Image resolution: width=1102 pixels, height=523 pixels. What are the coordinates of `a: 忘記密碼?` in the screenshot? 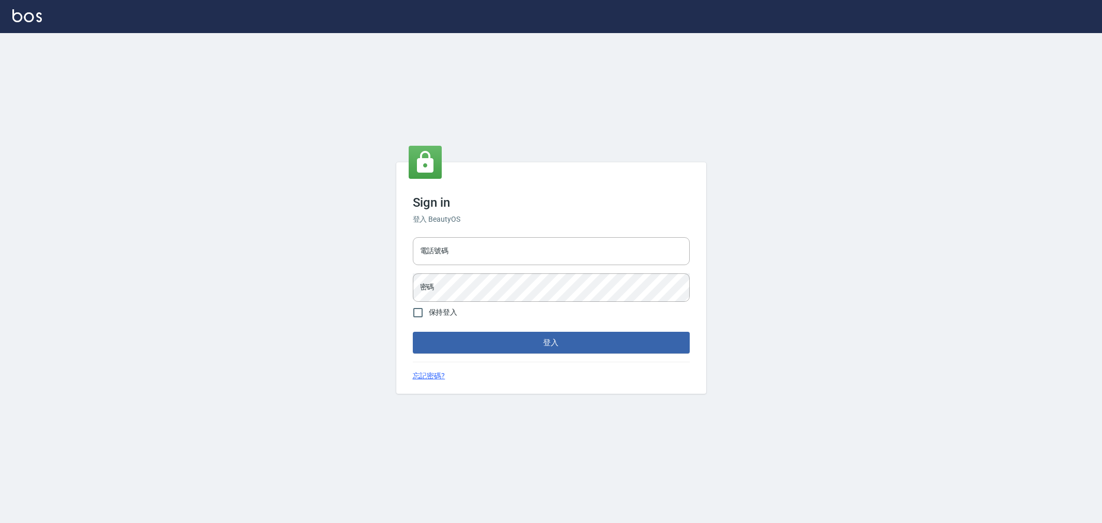 It's located at (429, 375).